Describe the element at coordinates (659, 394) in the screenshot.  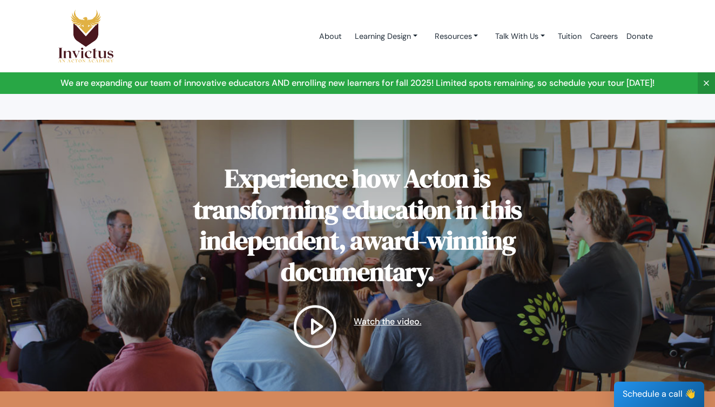
I see `div: Schedule a call 👋` at that location.